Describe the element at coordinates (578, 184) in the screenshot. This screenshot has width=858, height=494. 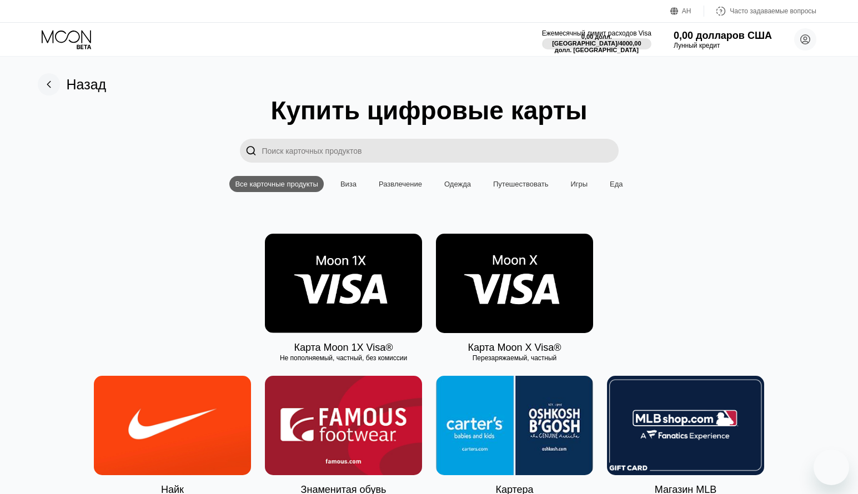
I see `div: Игры` at that location.